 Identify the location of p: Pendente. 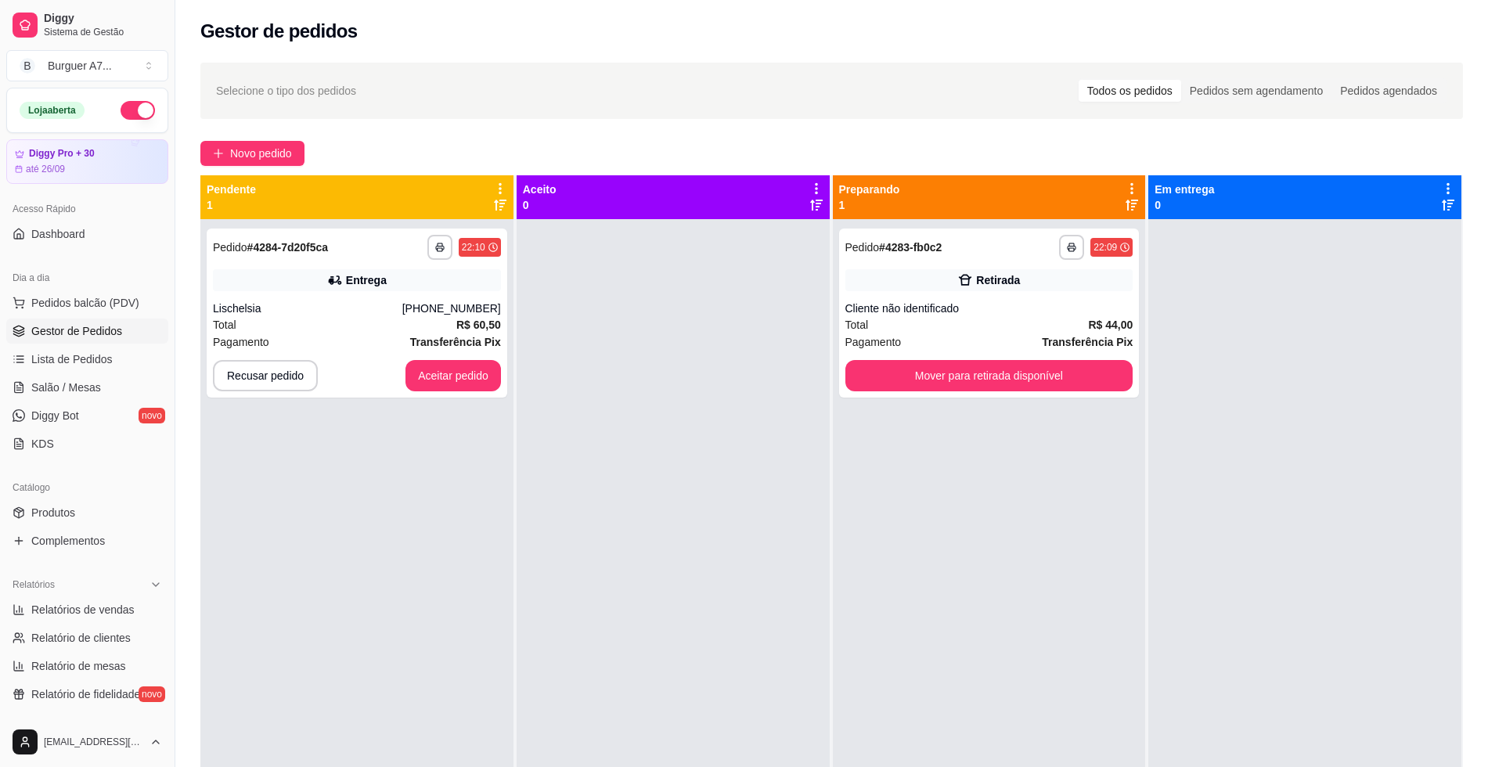
(231, 189).